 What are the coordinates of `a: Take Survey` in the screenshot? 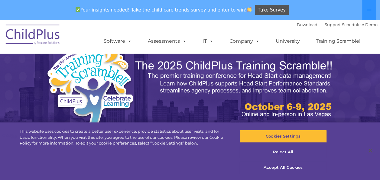 It's located at (272, 10).